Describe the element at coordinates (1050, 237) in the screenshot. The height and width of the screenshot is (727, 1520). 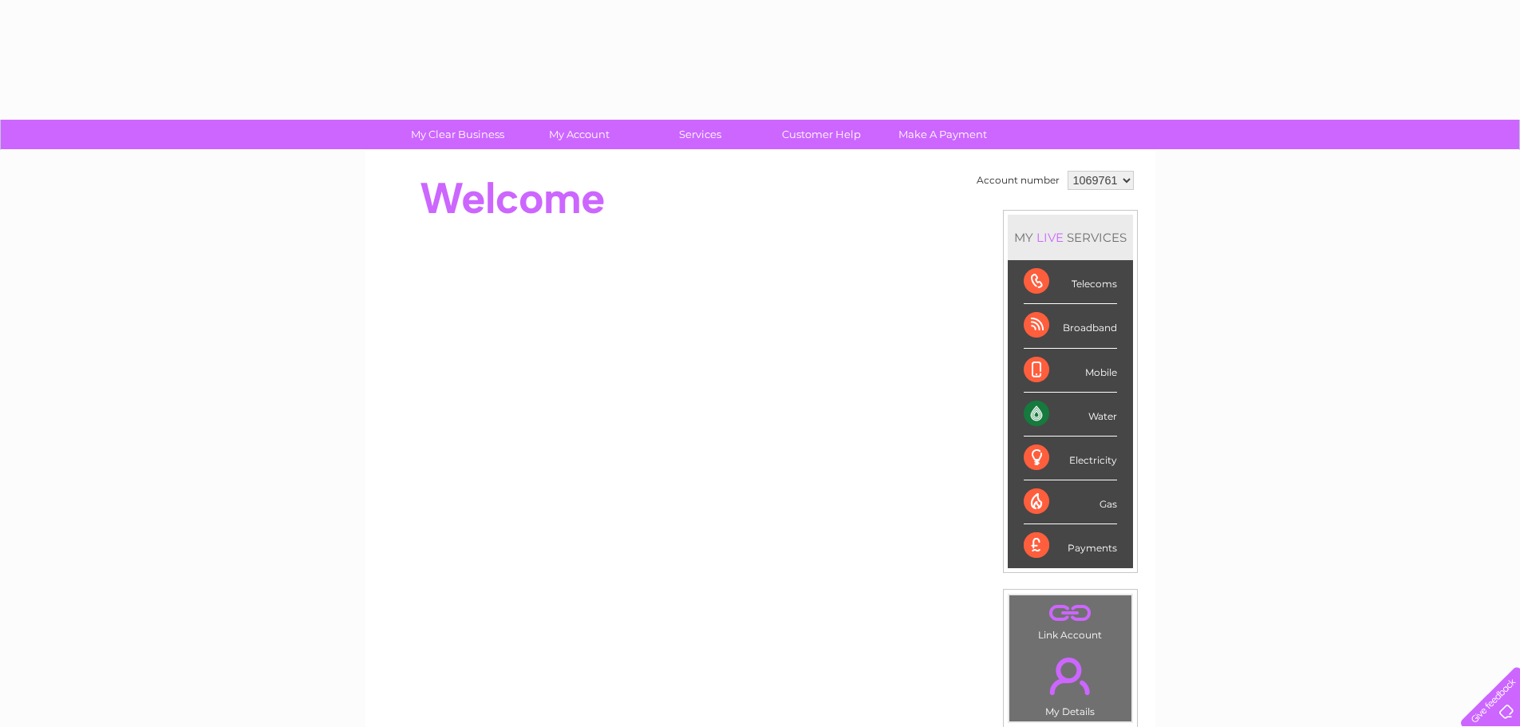
I see `div: LIVE` at that location.